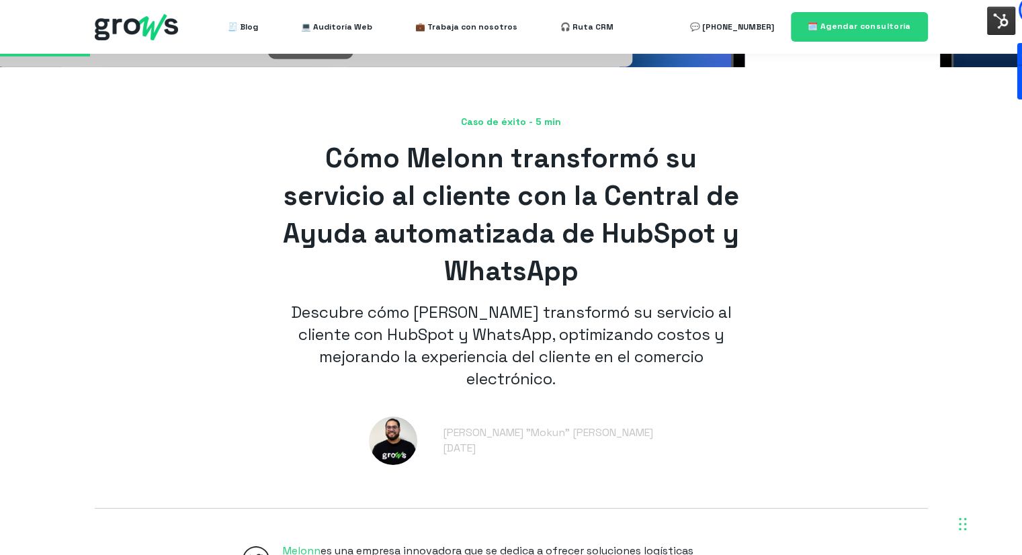 The image size is (1022, 555). What do you see at coordinates (466, 27) in the screenshot?
I see `a: 💼 Trabaja con nosotros` at bounding box center [466, 27].